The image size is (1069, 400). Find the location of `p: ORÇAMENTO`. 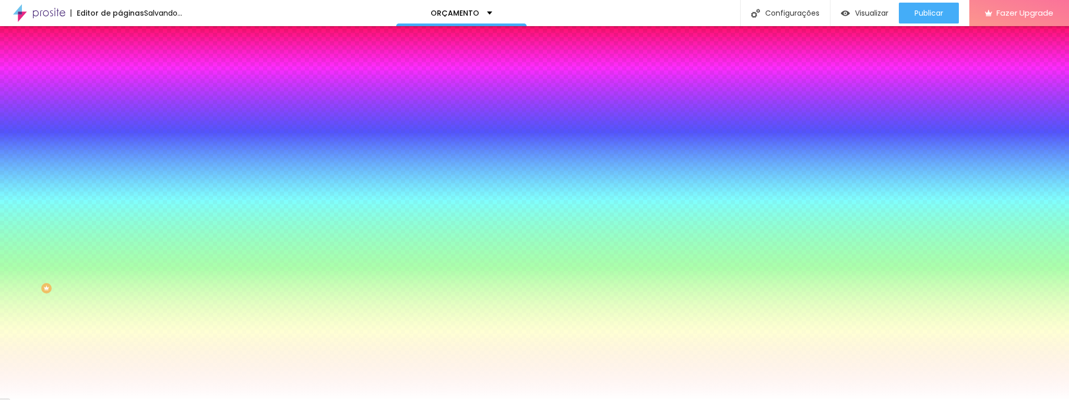

p: ORÇAMENTO is located at coordinates (454, 13).